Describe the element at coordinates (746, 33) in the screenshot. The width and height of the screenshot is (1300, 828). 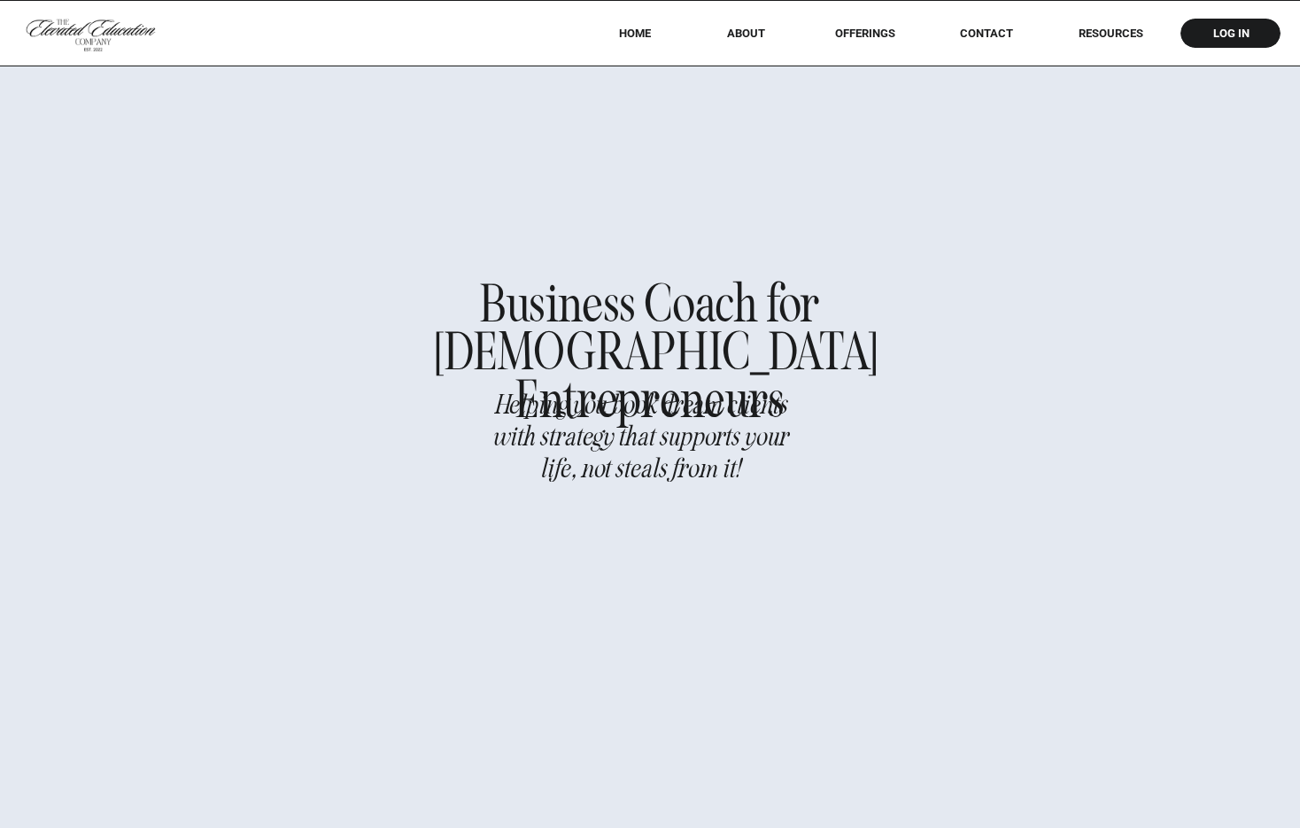
I see `nav: About` at that location.